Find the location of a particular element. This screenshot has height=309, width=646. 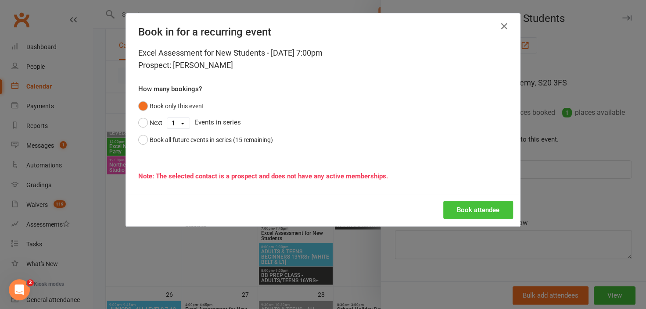

button: Next is located at coordinates (150, 123).